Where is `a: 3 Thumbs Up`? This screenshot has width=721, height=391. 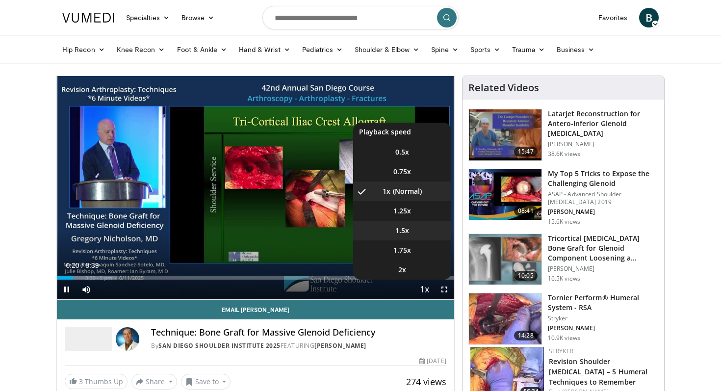
a: 3 Thumbs Up is located at coordinates (96, 381).